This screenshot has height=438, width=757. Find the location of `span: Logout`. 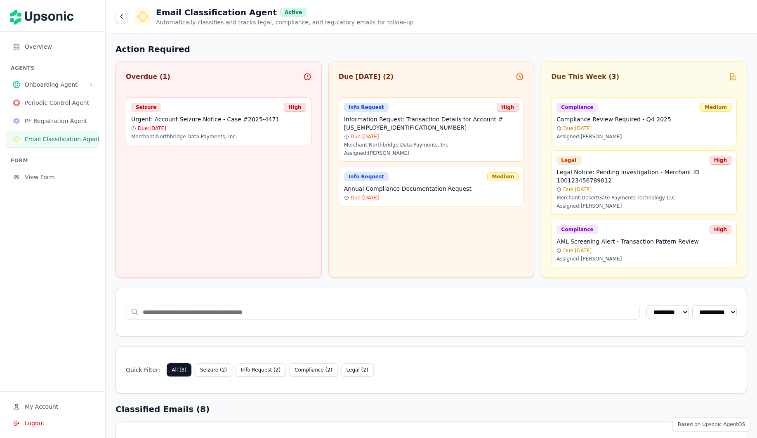

span: Logout is located at coordinates (35, 423).